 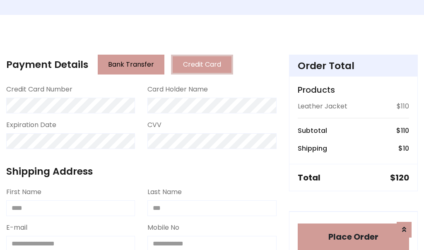 What do you see at coordinates (353, 90) in the screenshot?
I see `h5: Products` at bounding box center [353, 90].